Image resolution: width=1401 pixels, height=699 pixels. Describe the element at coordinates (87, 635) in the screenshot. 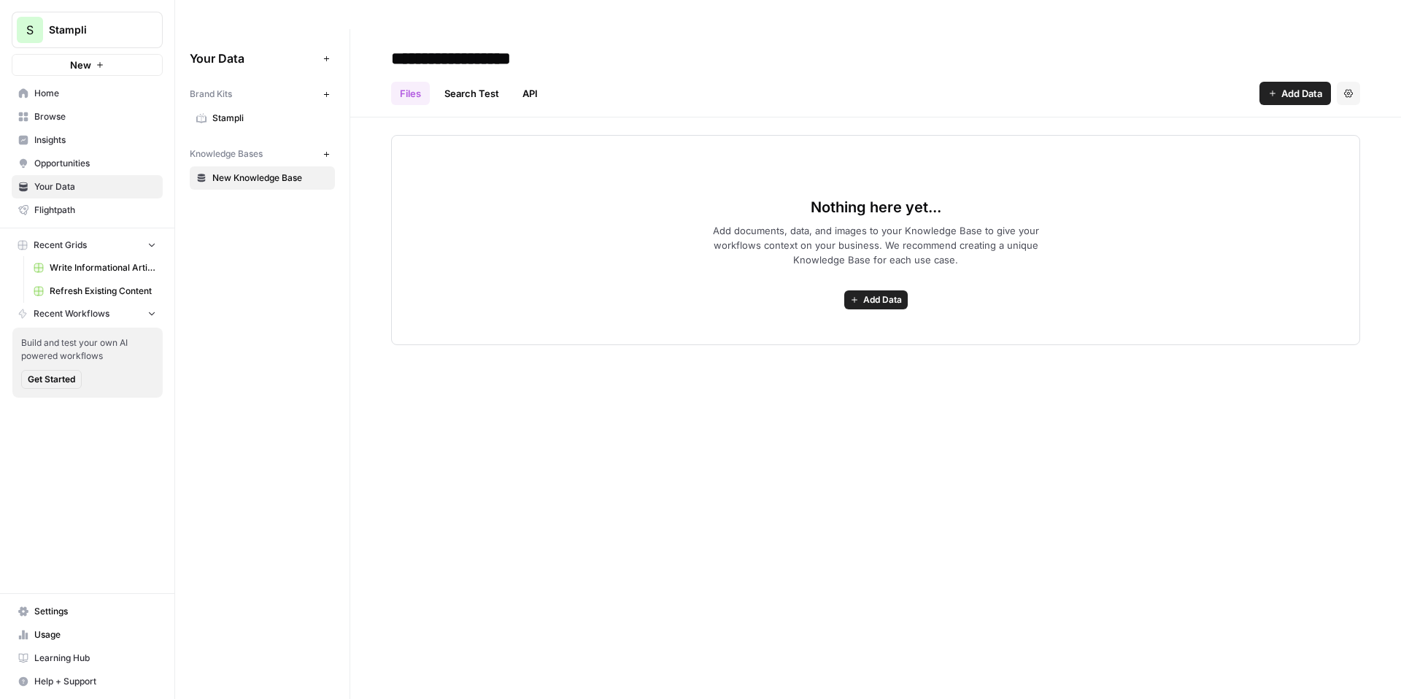

I see `a: Usage` at that location.